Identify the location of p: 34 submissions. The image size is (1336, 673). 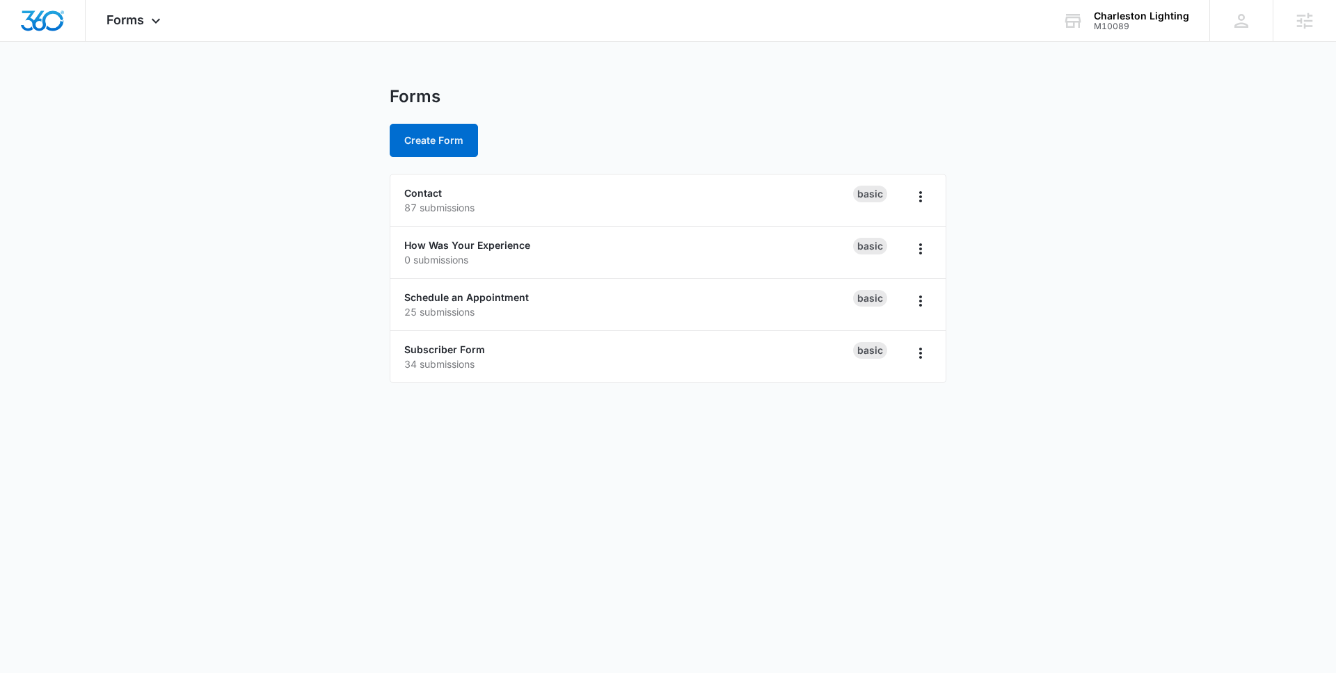
(628, 364).